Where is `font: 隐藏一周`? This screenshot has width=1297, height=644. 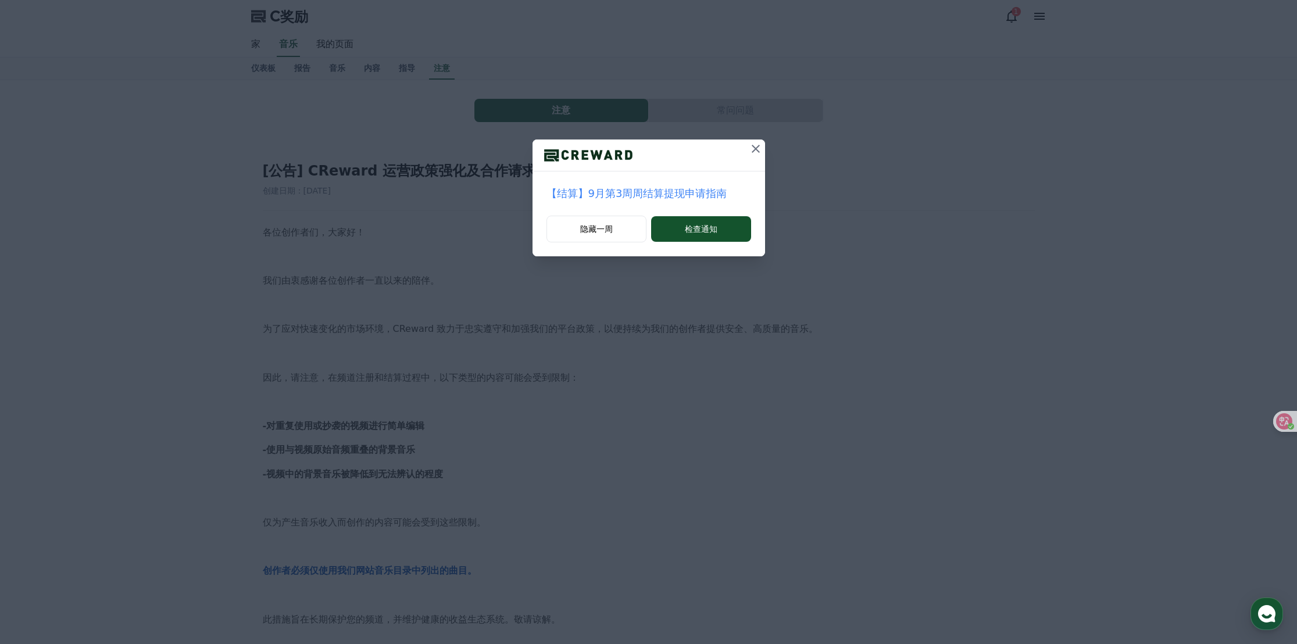
font: 隐藏一周 is located at coordinates (597, 229).